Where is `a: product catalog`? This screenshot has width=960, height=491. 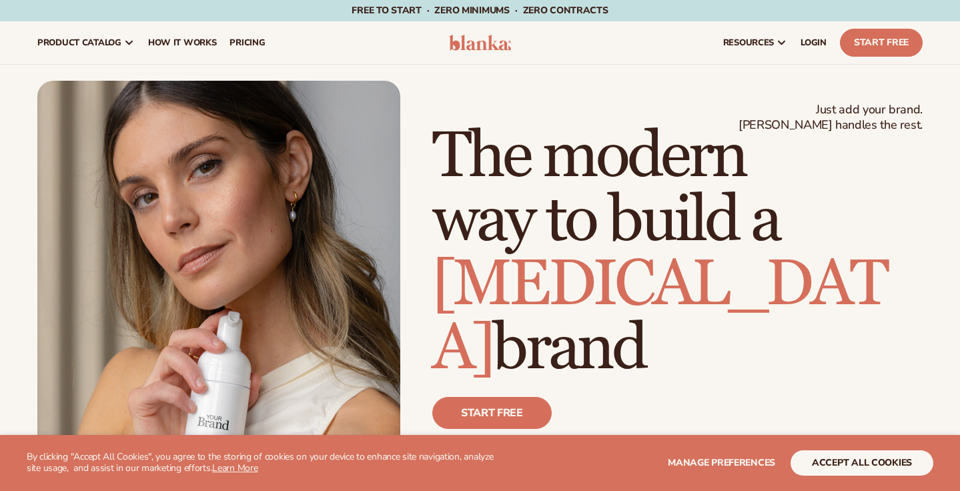 a: product catalog is located at coordinates (86, 43).